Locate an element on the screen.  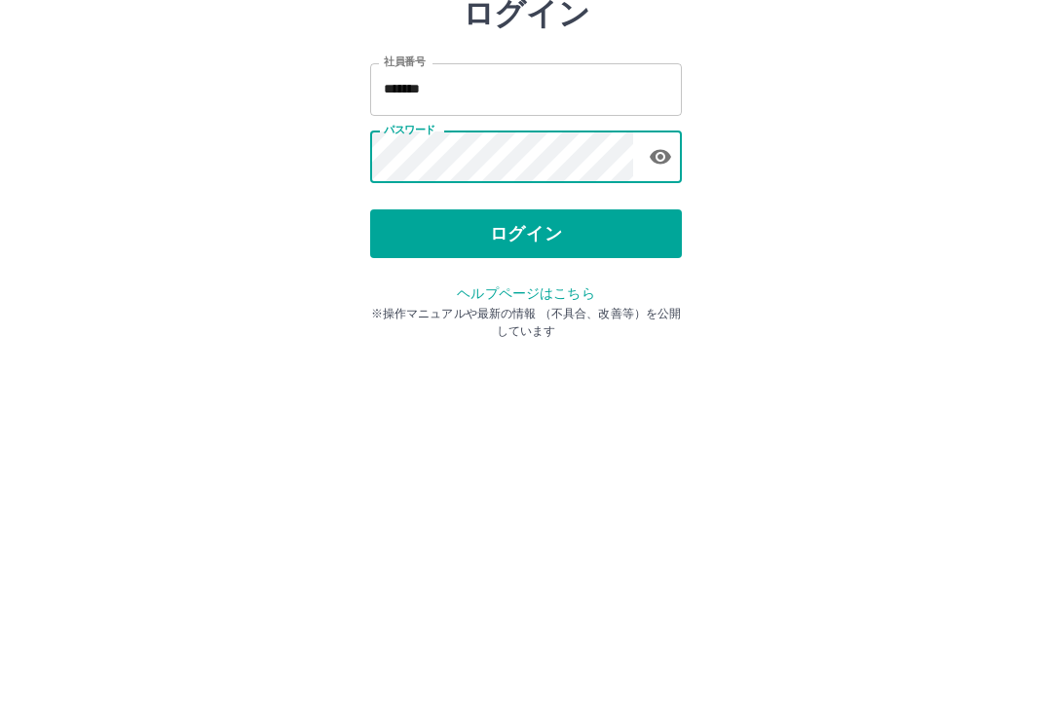
label: 社員番号 is located at coordinates (404, 189).